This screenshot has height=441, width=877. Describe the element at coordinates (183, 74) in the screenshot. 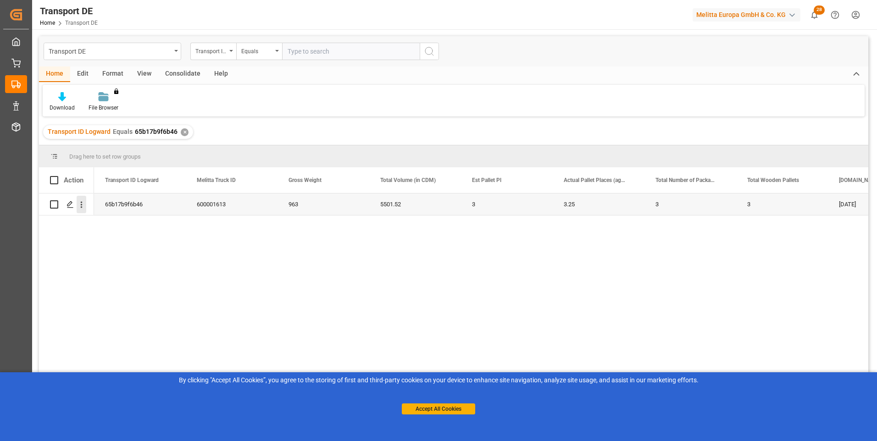

I see `div: Consolidate` at that location.